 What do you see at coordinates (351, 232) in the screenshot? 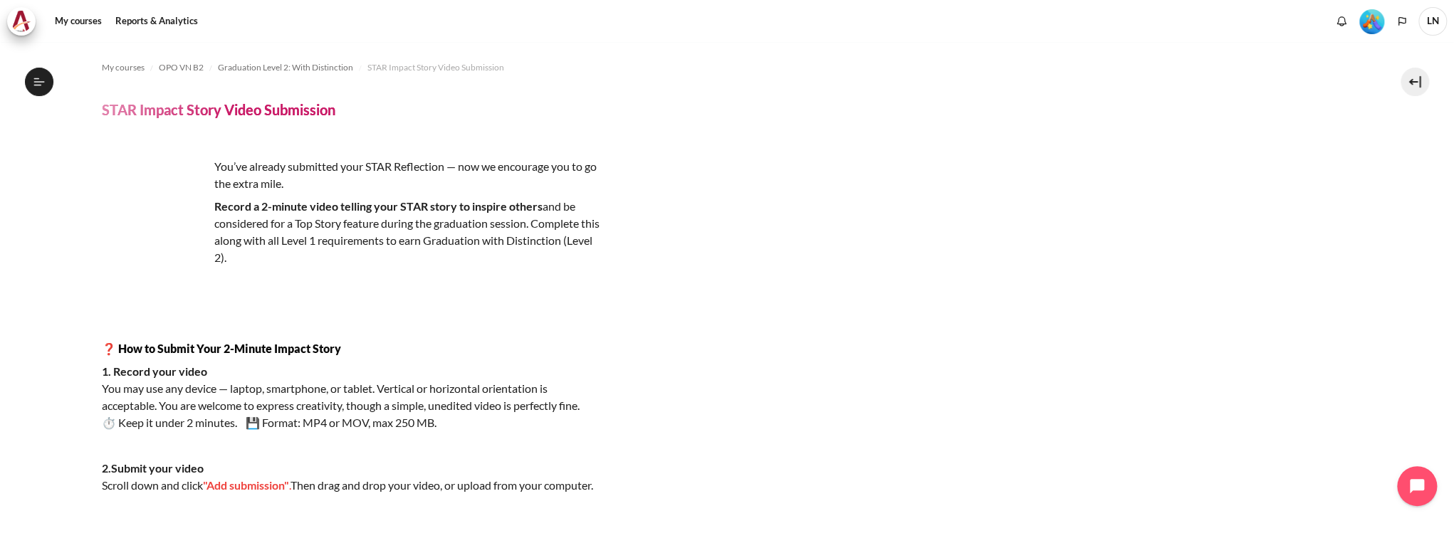
I see `p: and be considered for a Top Story feature during the graduation session. Complete this along with...` at bounding box center [351, 232].